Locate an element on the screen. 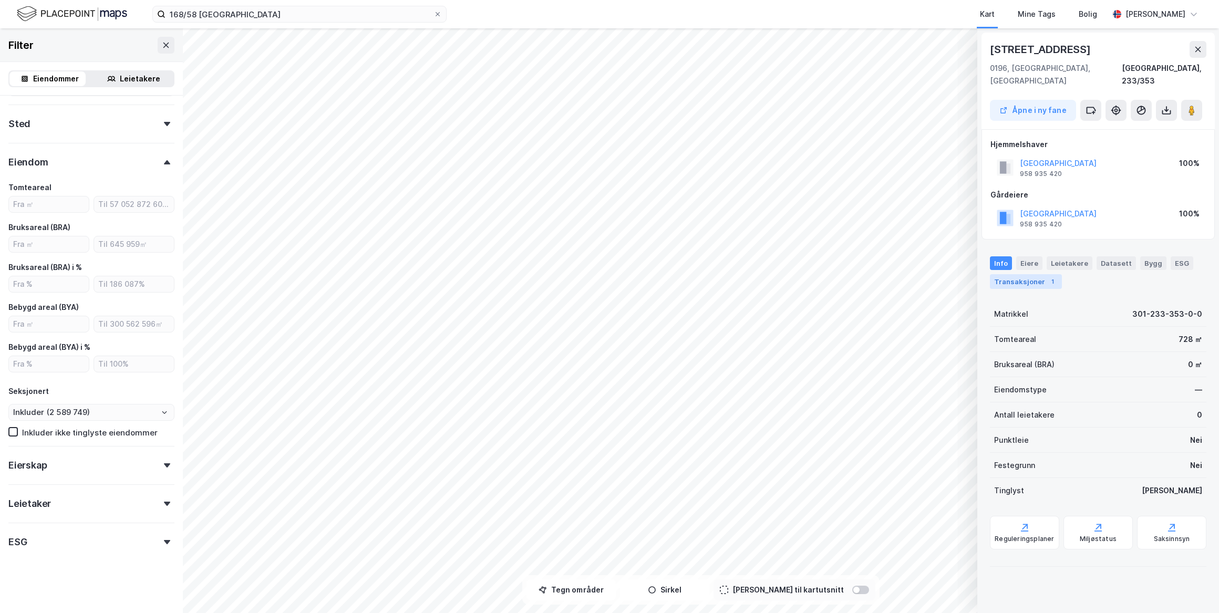 The width and height of the screenshot is (1219, 613). input: Søk på adresse, matrikkel, gårdeiere, leietakere eller personer is located at coordinates (300, 14).